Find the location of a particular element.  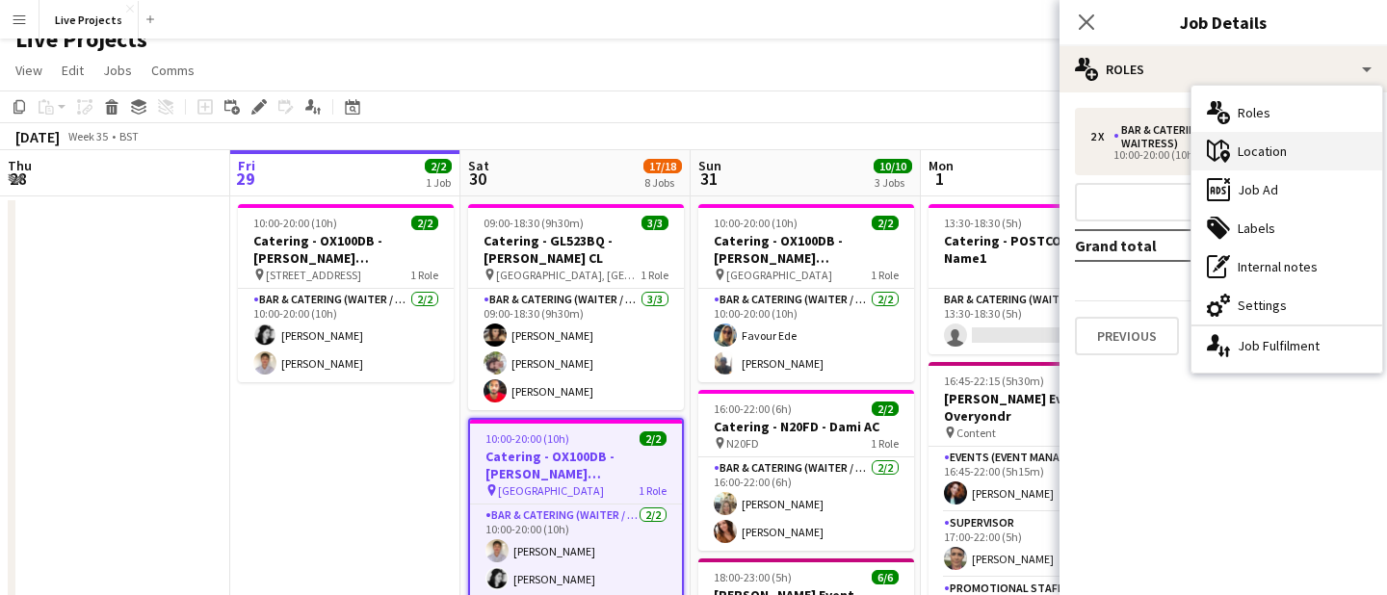

h3: Job Details is located at coordinates (1223, 22).